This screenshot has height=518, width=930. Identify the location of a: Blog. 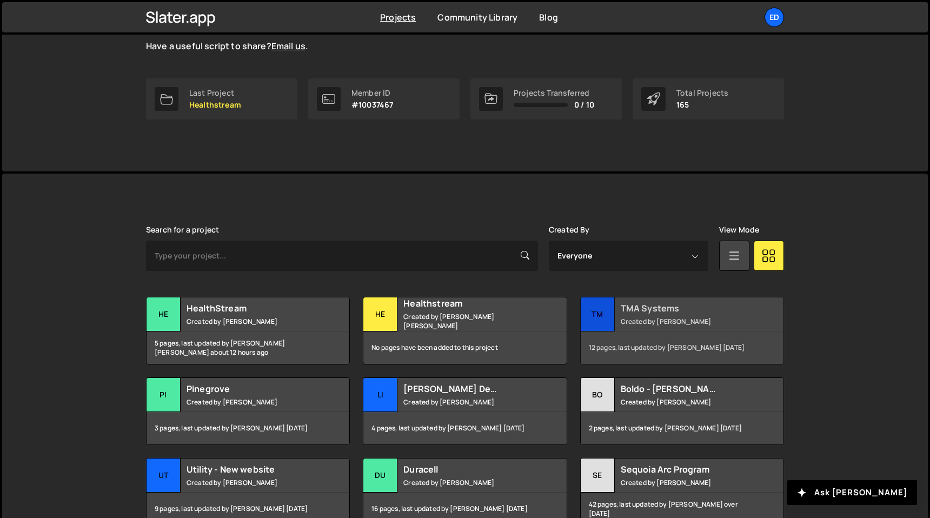
(548, 17).